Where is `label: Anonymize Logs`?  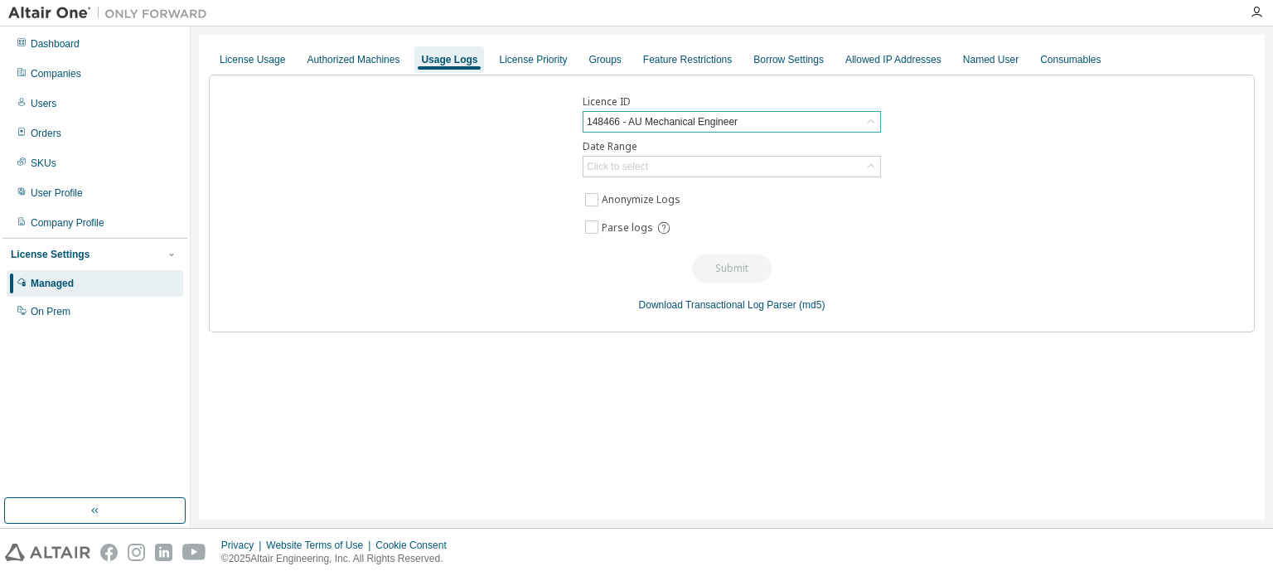
label: Anonymize Logs is located at coordinates (642, 200).